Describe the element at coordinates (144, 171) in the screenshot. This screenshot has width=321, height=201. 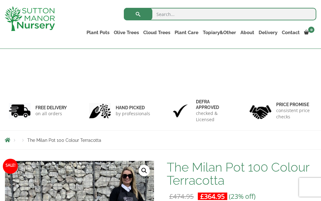
I see `a: View full-screen image gallery` at that location.